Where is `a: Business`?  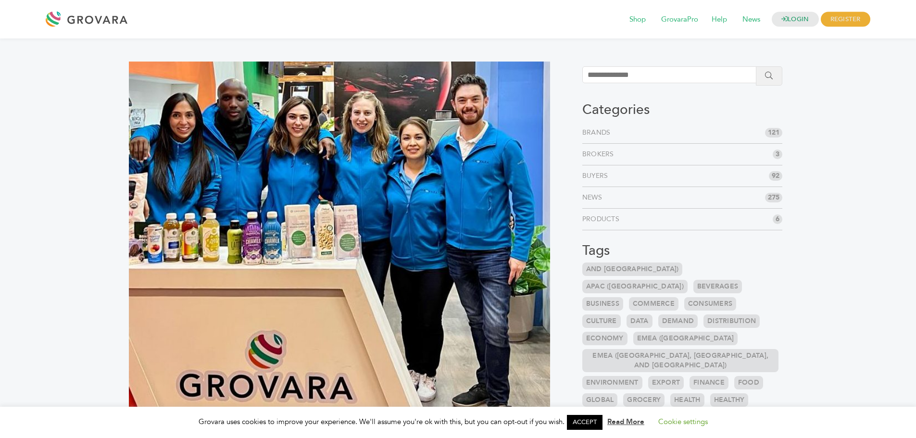 a: Business is located at coordinates (602, 304).